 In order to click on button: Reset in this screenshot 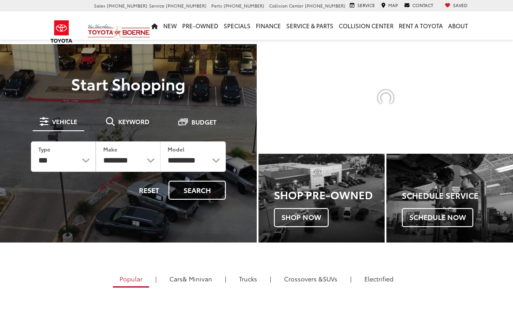, I will do `click(149, 190)`.